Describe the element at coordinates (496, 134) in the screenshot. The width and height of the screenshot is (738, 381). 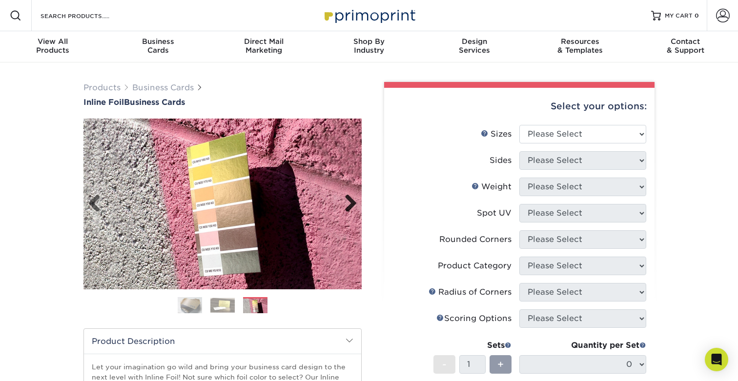
I see `div: Sizes` at that location.